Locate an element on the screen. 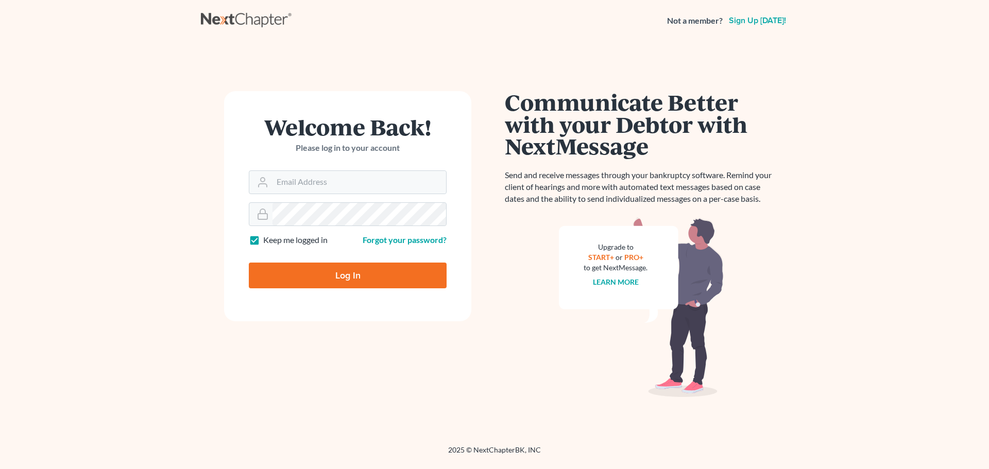  p: Send and receive messages through your bankruptcy software. Remind your client of hearings and mo... is located at coordinates (641, 187).